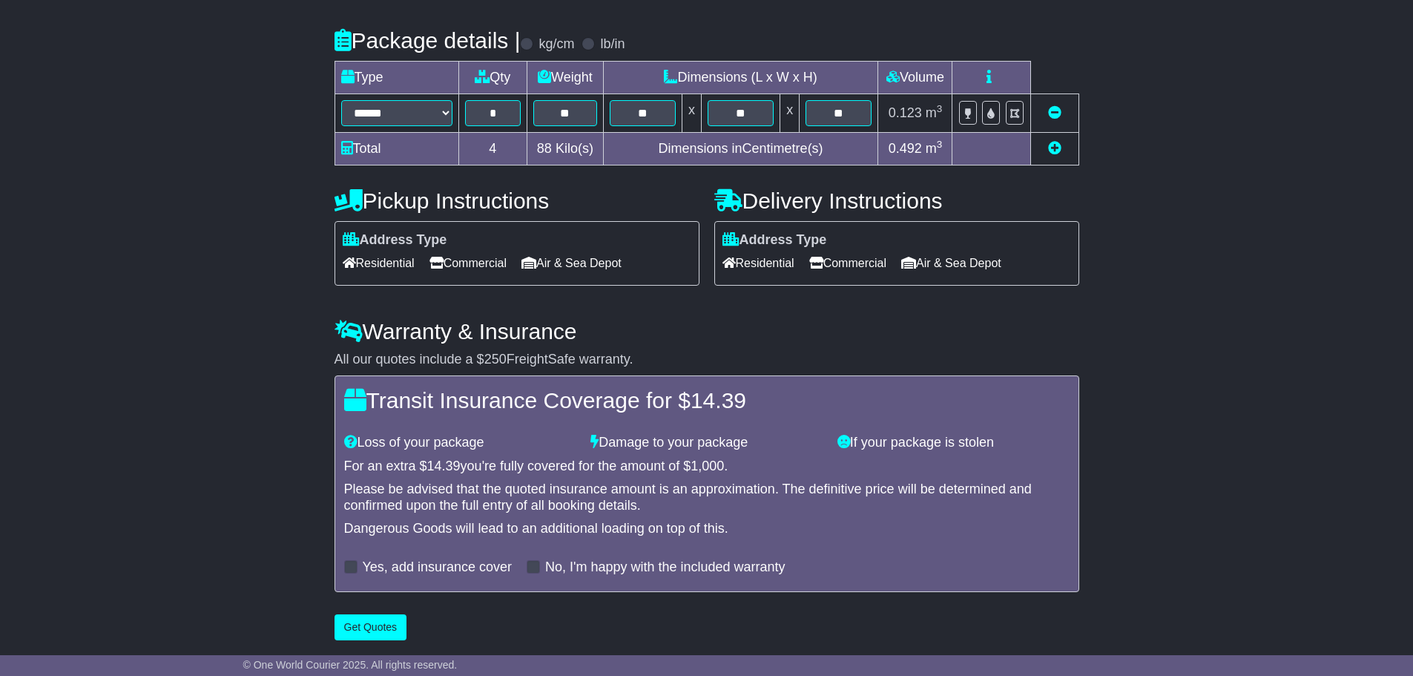  What do you see at coordinates (665, 568) in the screenshot?
I see `label: No, I'm happy with the included warranty` at bounding box center [665, 568].